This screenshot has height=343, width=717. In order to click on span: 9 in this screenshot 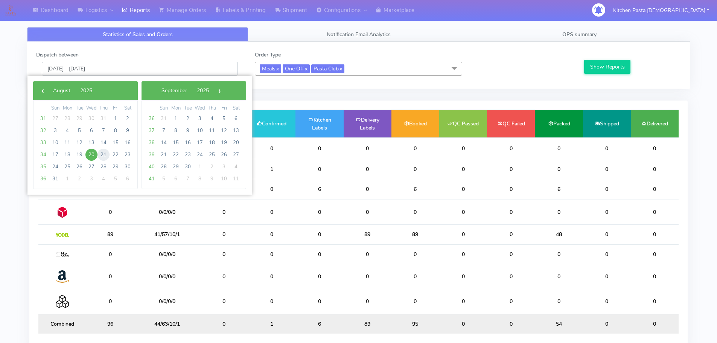, I will do `click(128, 131)`.